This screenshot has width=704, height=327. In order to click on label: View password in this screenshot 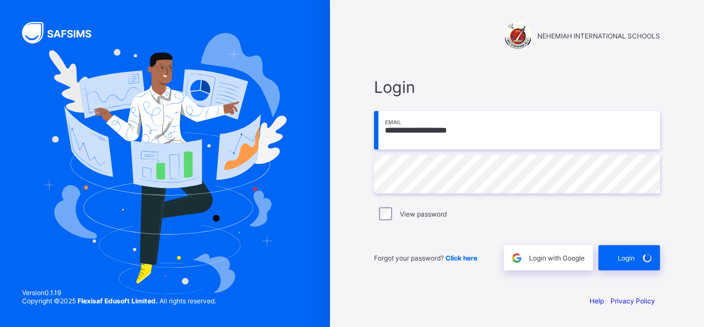, I will do `click(423, 214)`.